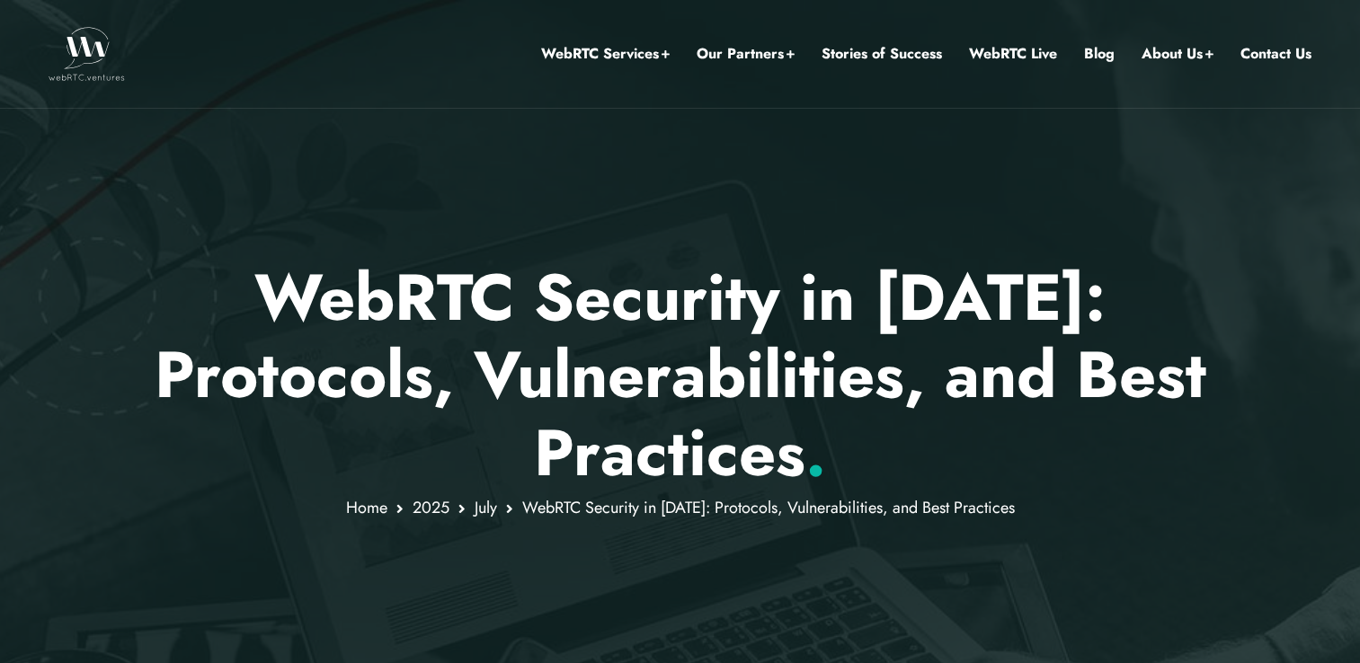 The image size is (1360, 663). What do you see at coordinates (1099, 54) in the screenshot?
I see `a: Blog` at bounding box center [1099, 54].